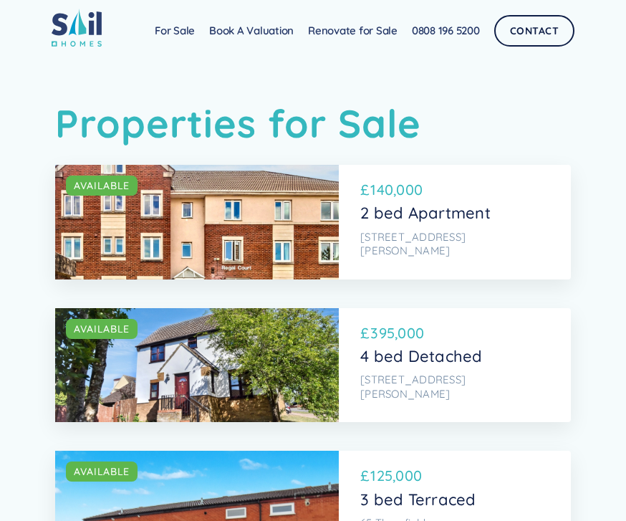  I want to click on p: 125,000, so click(396, 475).